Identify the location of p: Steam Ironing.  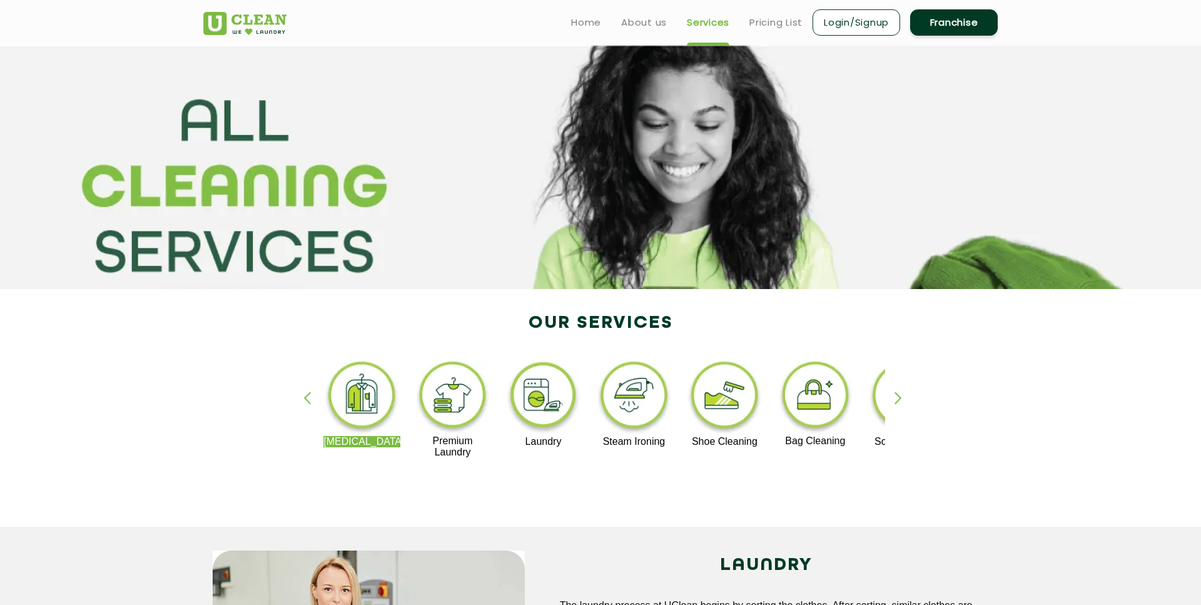
(634, 442).